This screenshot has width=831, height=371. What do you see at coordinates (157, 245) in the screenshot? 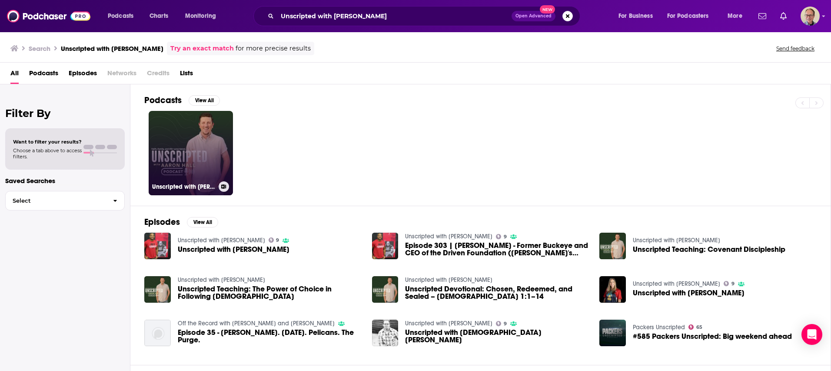
I see `img: Unscripted with Roy Hall Jr.` at bounding box center [157, 245].